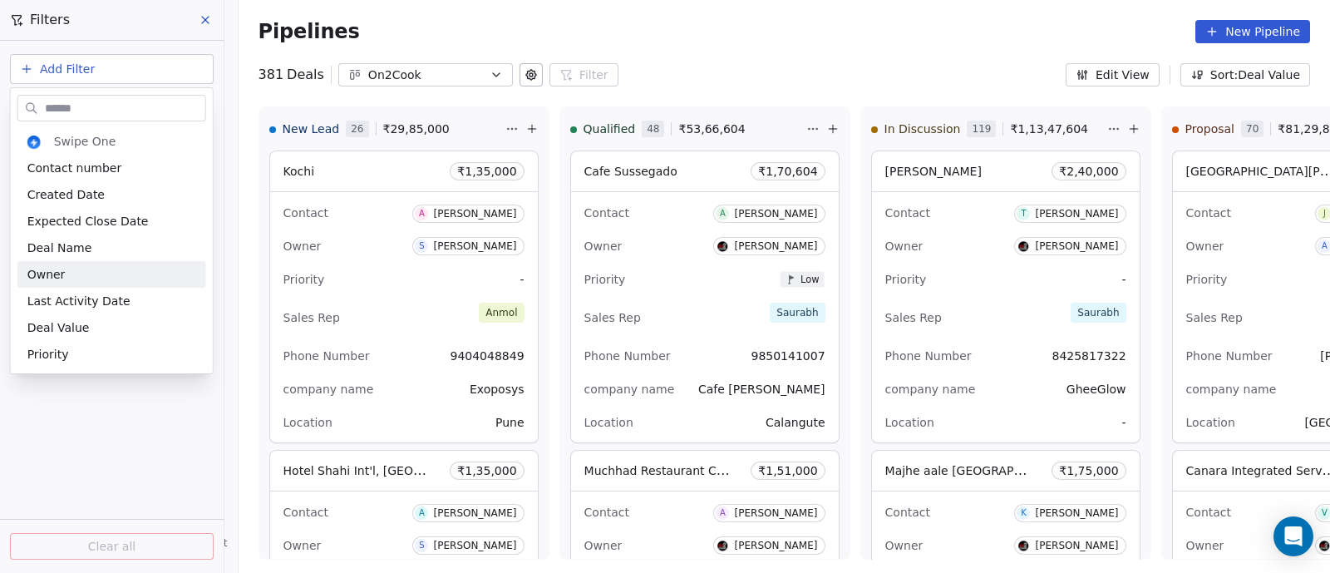  I want to click on div: Suggestions, so click(111, 248).